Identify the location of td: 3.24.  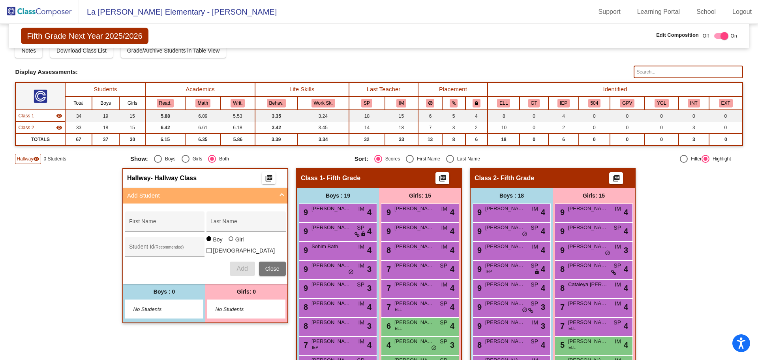
(324, 116).